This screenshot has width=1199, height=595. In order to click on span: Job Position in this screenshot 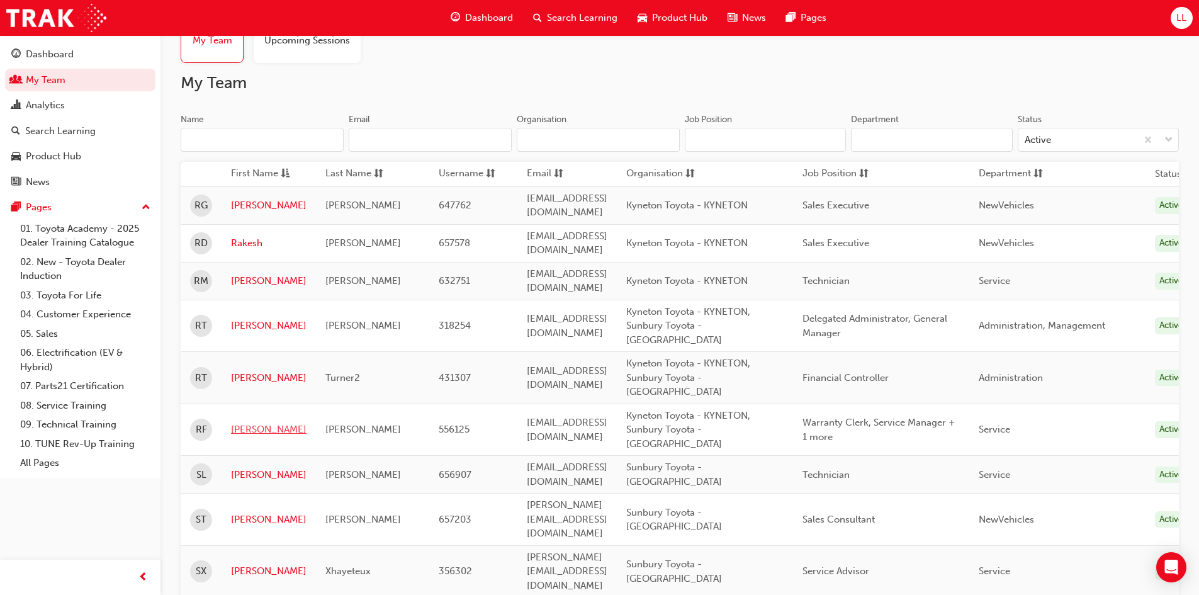, I will do `click(830, 174)`.